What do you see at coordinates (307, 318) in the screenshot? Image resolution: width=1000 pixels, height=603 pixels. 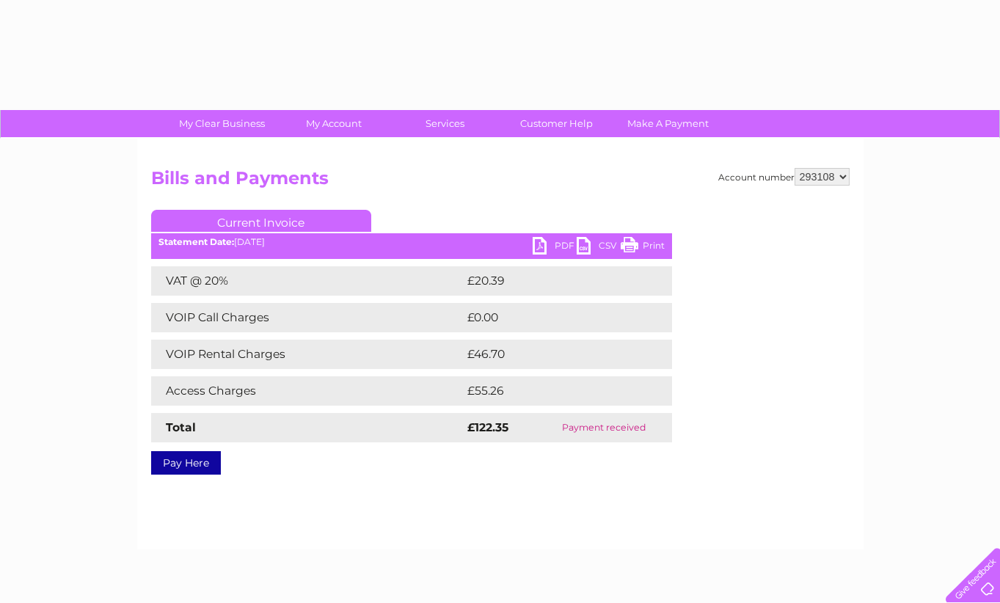 I see `td: VOIP Call Charges` at bounding box center [307, 318].